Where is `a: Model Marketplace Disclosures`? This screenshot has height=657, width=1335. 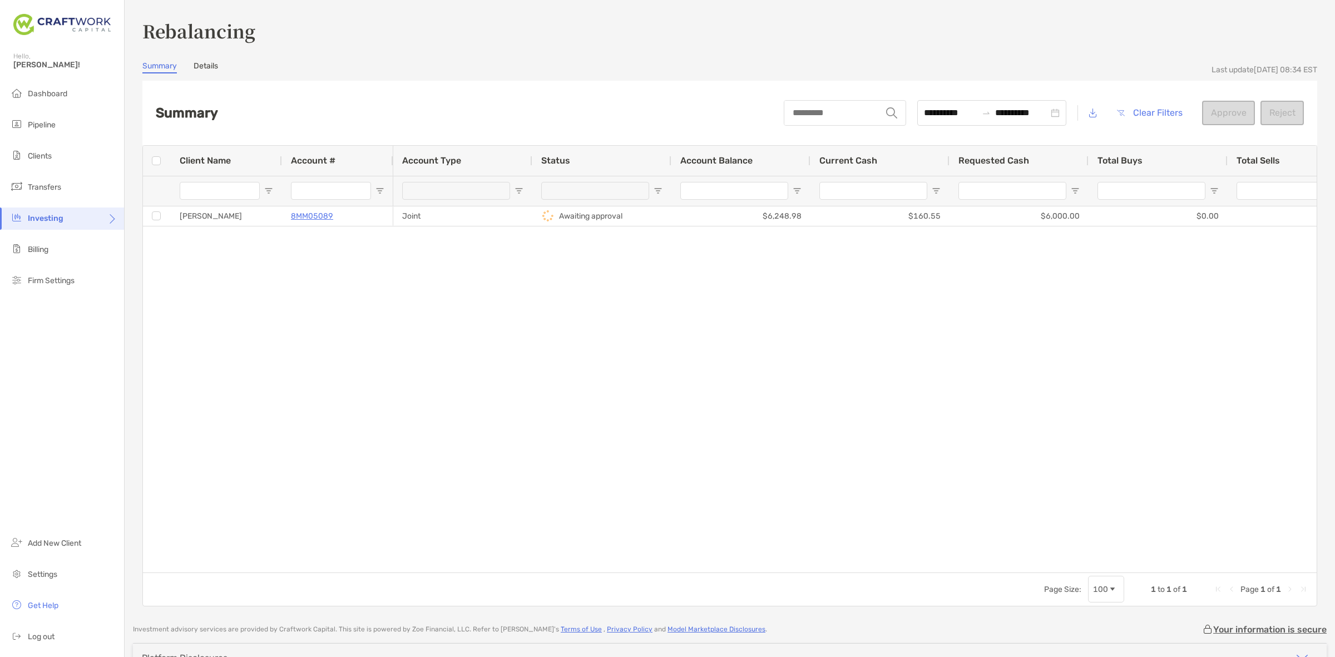 a: Model Marketplace Disclosures is located at coordinates (717, 629).